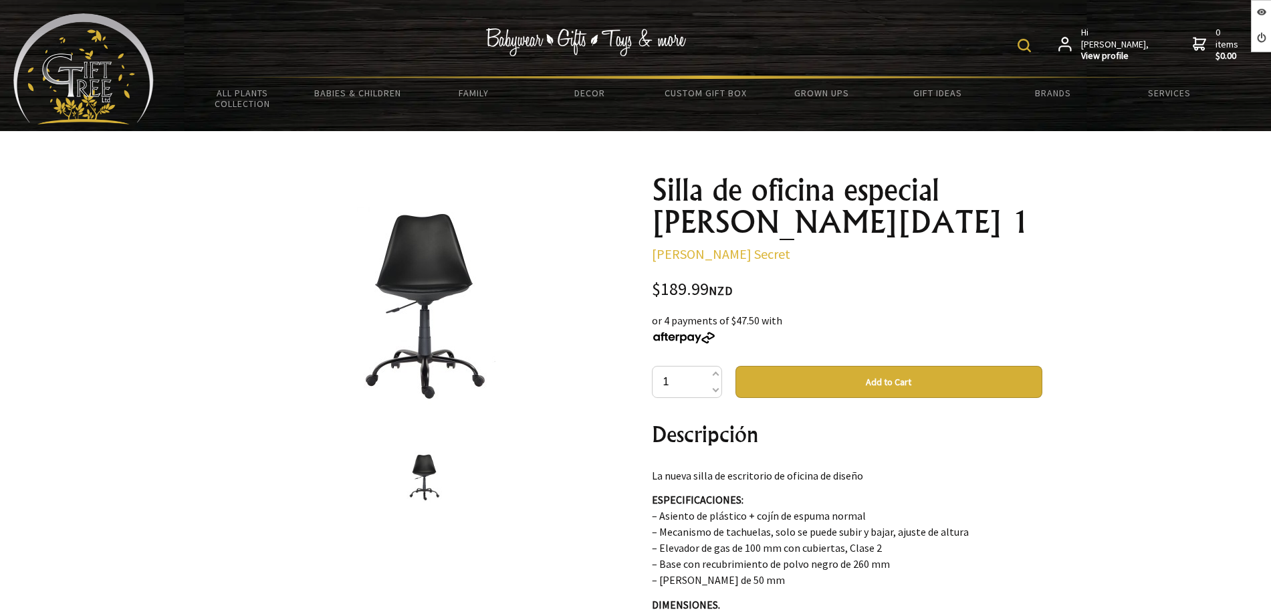  Describe the element at coordinates (474, 93) in the screenshot. I see `a: Family` at that location.